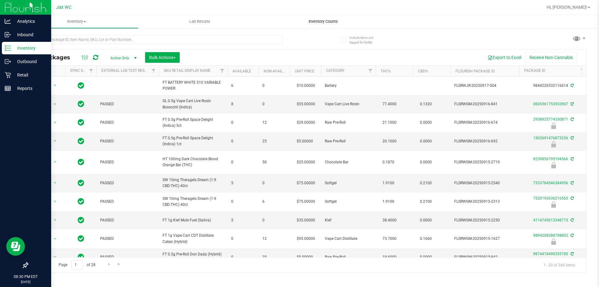  What do you see at coordinates (119, 264) in the screenshot?
I see `a: Go to the last page` at bounding box center [119, 264].